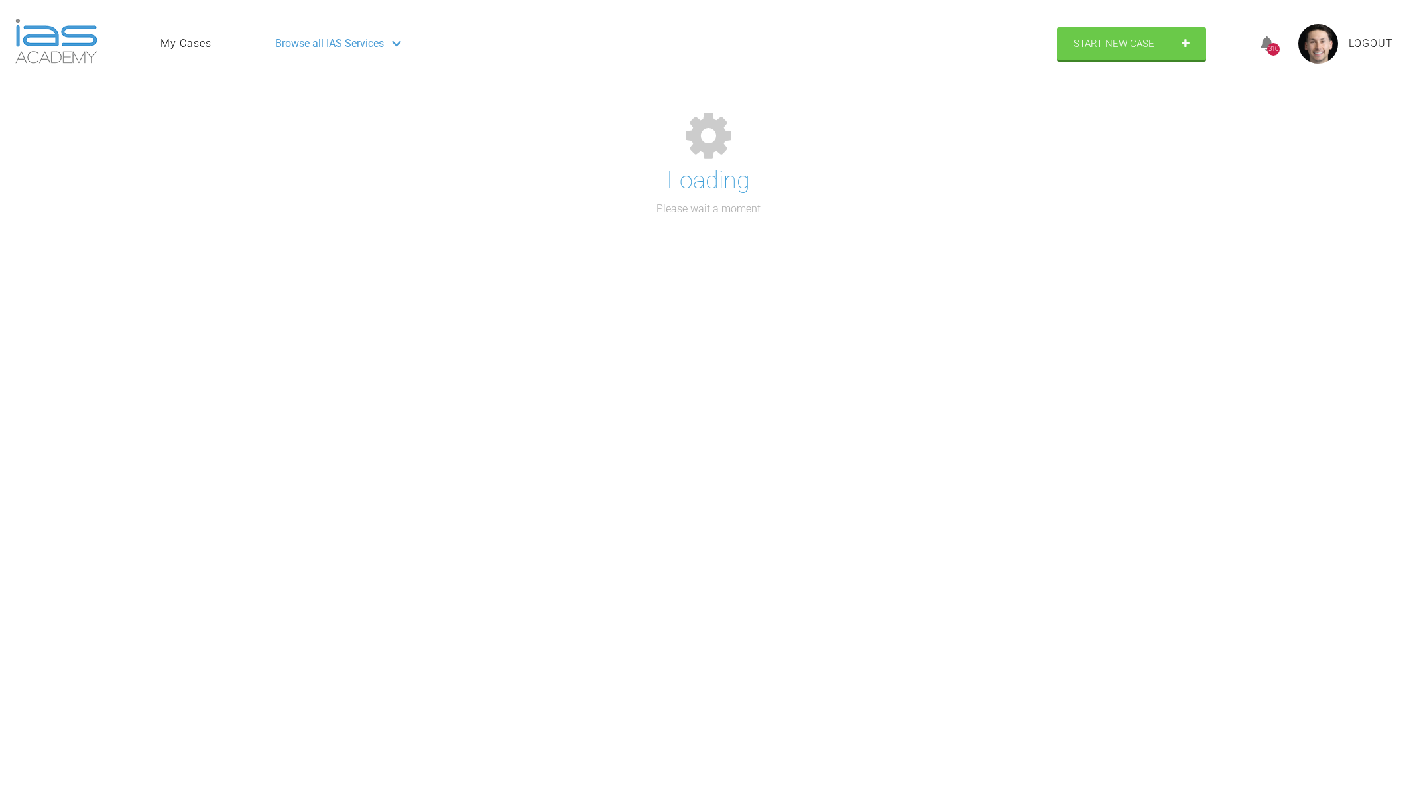 The height and width of the screenshot is (786, 1417). Describe the element at coordinates (1318, 44) in the screenshot. I see `img: profile.png` at that location.